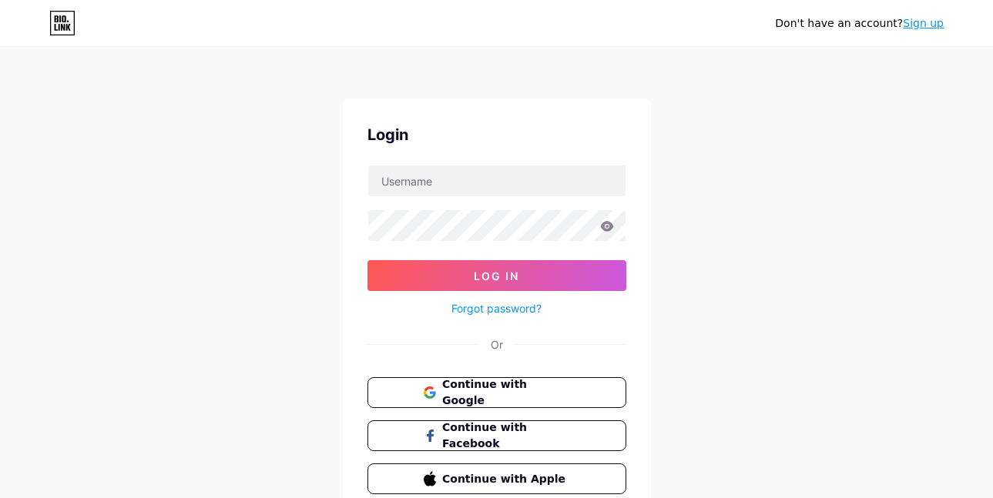  Describe the element at coordinates (923, 23) in the screenshot. I see `a: Sign up` at that location.